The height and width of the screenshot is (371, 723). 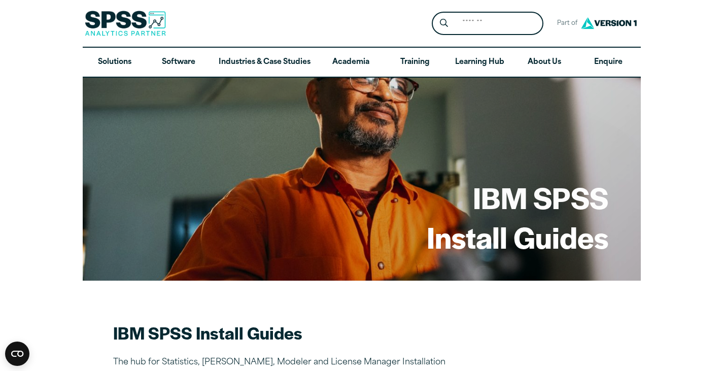 I want to click on form: Site Header Search Form, so click(x=487, y=23).